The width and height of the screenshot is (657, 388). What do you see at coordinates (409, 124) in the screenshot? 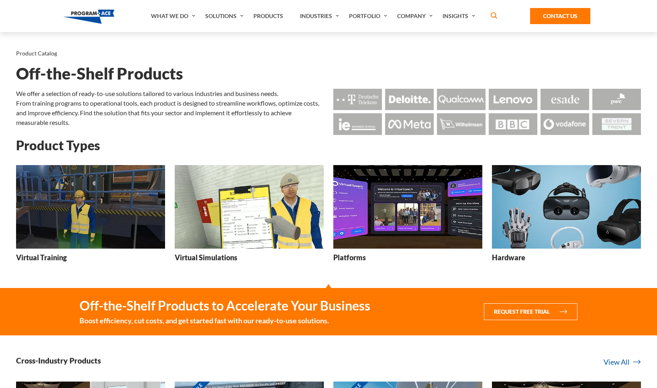
I see `img: Logo - Meta` at bounding box center [409, 124].